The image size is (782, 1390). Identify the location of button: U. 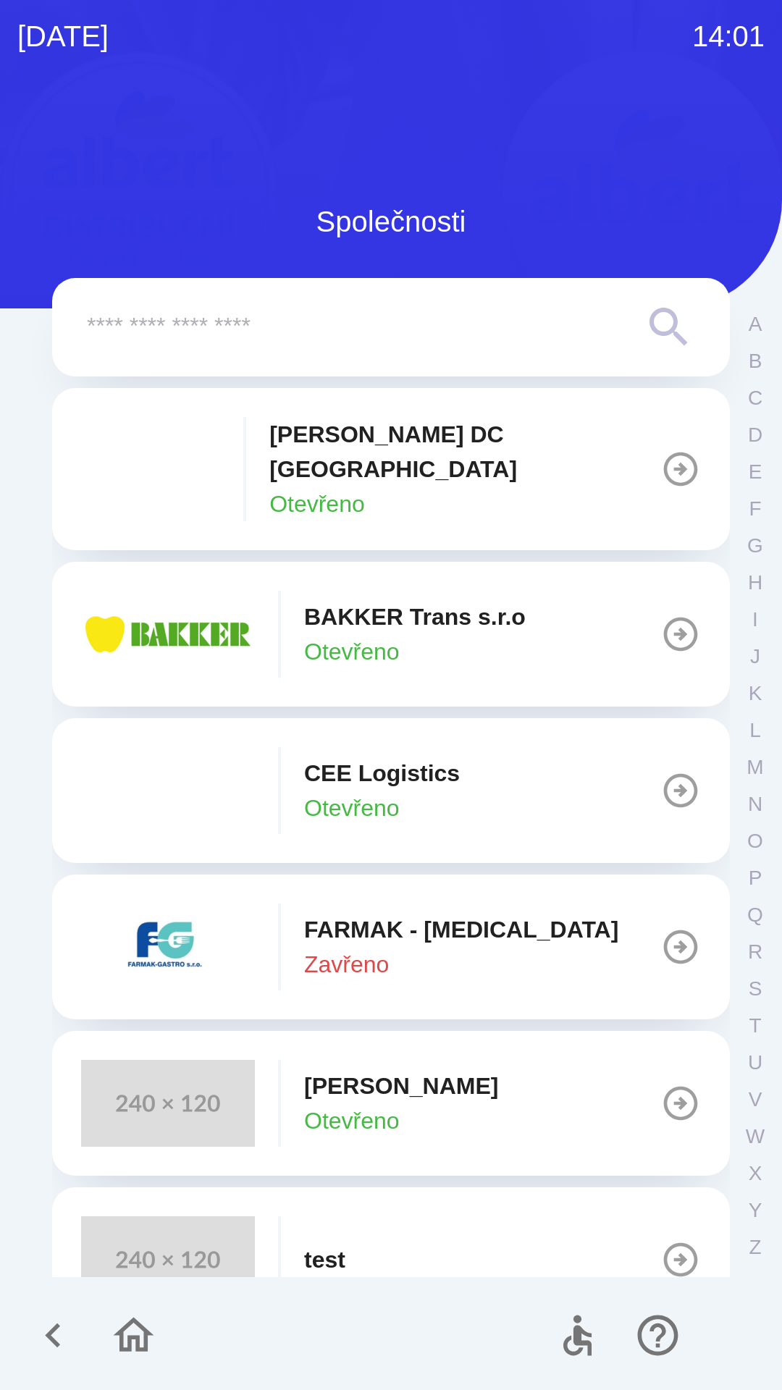
(755, 1062).